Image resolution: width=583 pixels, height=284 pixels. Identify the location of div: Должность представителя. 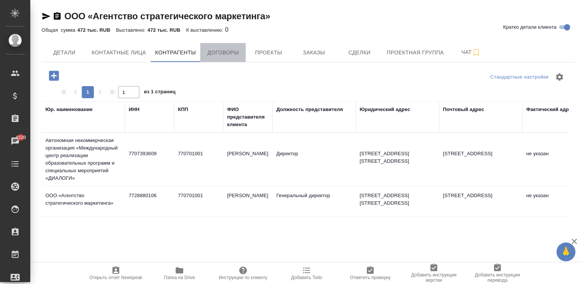
(309, 110).